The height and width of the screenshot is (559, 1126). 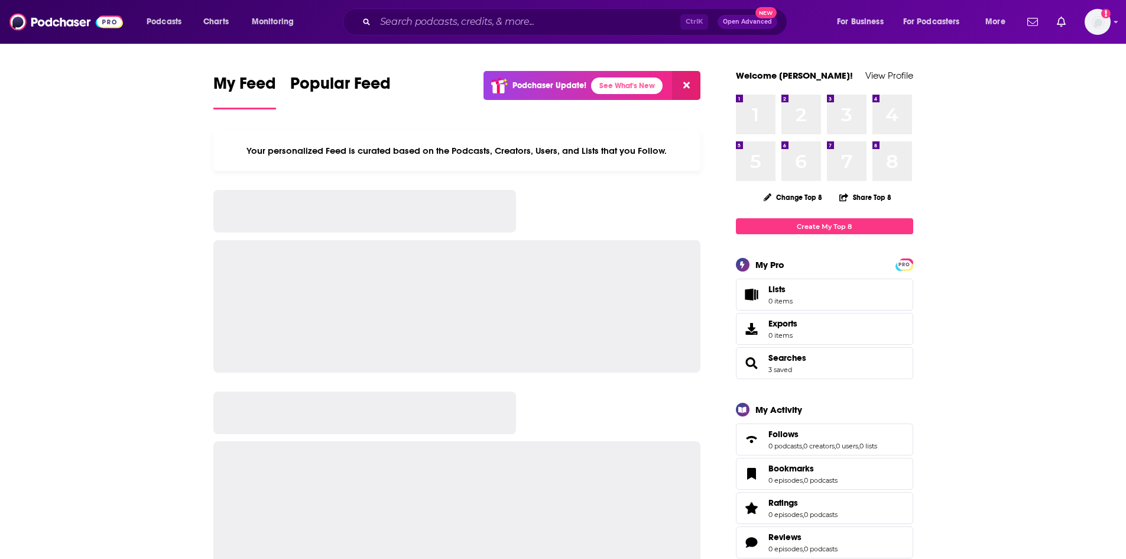 I want to click on div: Search podcasts, credits, & more..., so click(x=576, y=22).